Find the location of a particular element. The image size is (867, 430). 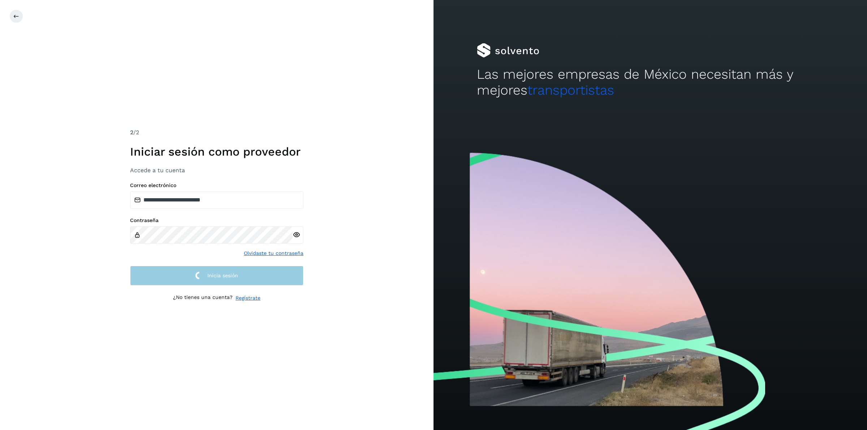

span: Inicia sesión is located at coordinates (223, 276).